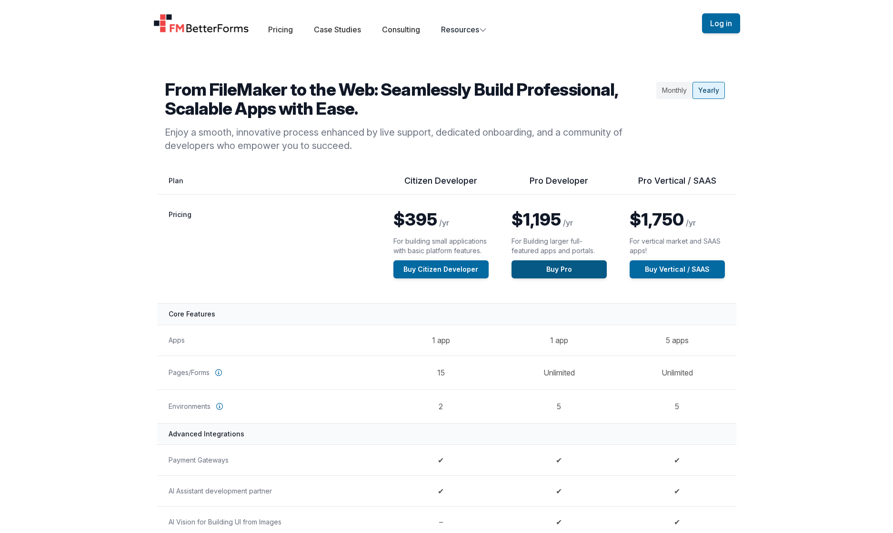  Describe the element at coordinates (677, 340) in the screenshot. I see `td: 5 apps` at that location.